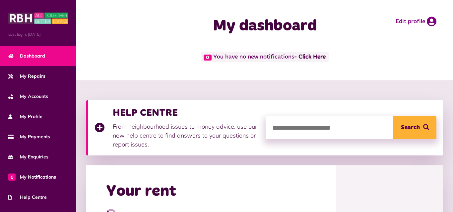 The height and width of the screenshot is (212, 453). I want to click on h1: My dashboard, so click(265, 26).